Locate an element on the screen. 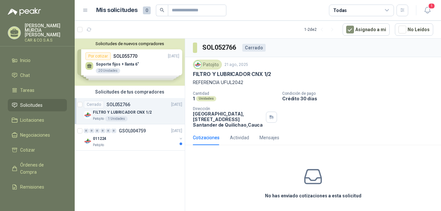 This screenshot has height=211, width=441. h3: No has enviado cotizaciones a esta solicitud is located at coordinates (313, 196).